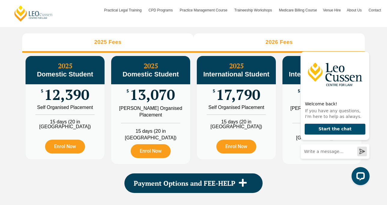  I want to click on span: 17,790, so click(238, 94).